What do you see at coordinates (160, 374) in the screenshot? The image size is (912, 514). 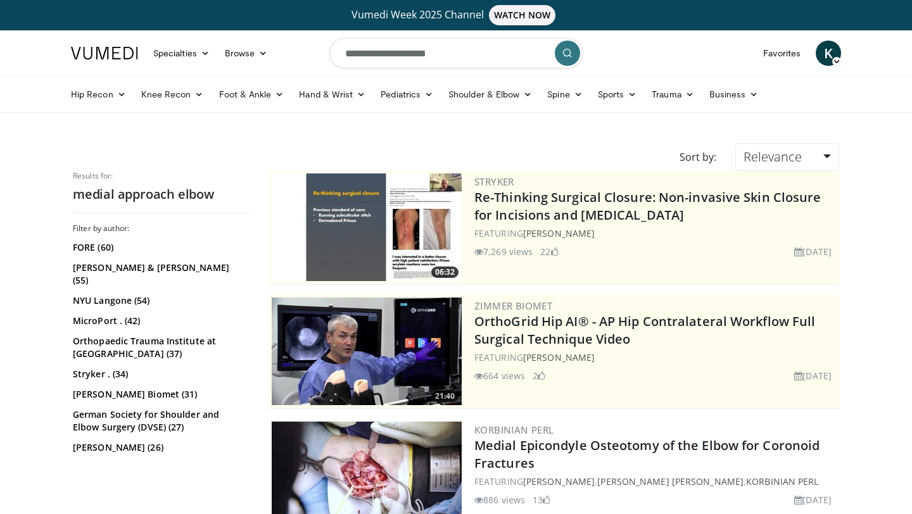 I see `a: Stryker . (34)` at bounding box center [160, 374].